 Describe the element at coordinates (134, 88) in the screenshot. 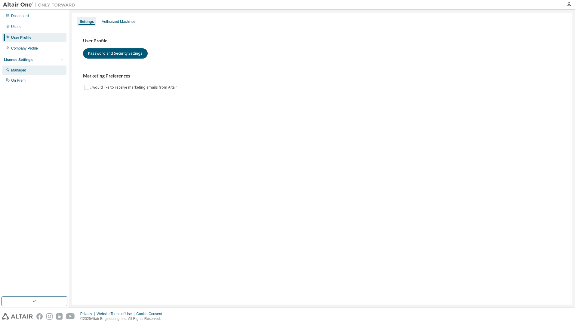

I see `label: I would like to receive marketing emails from Altair` at that location.